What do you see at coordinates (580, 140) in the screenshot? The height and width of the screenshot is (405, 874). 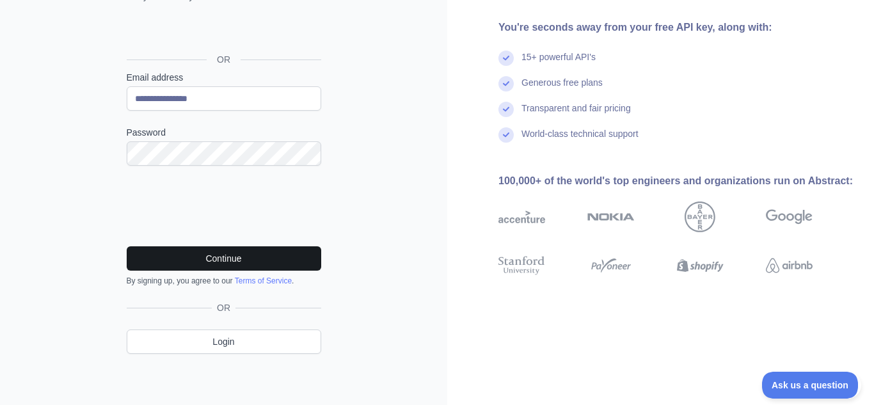 I see `div: World-class technical support` at bounding box center [580, 140].